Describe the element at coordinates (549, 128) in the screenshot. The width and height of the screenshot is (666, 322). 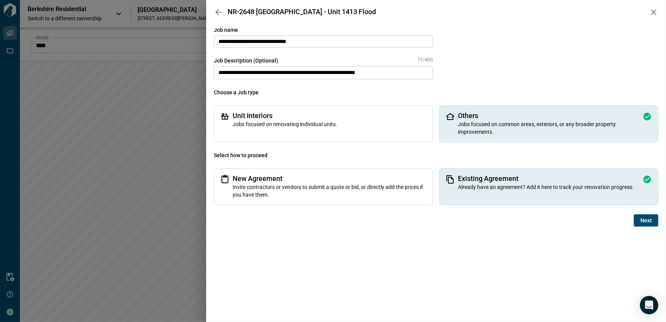
I see `span: Jobs focused on common areas, exteriors, or any broader property improvements.` at that location.